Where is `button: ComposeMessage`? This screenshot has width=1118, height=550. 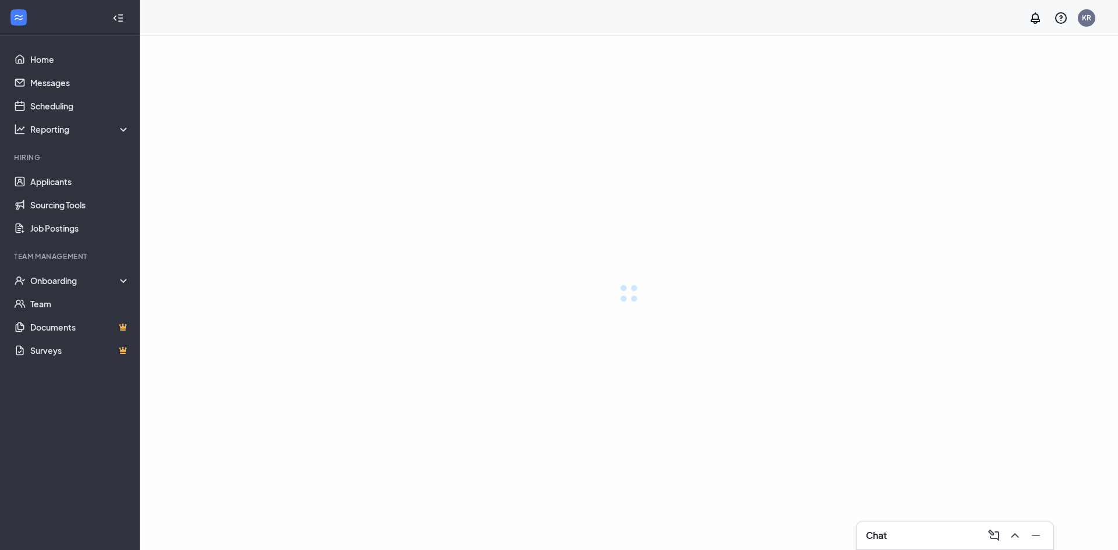 button: ComposeMessage is located at coordinates (993, 536).